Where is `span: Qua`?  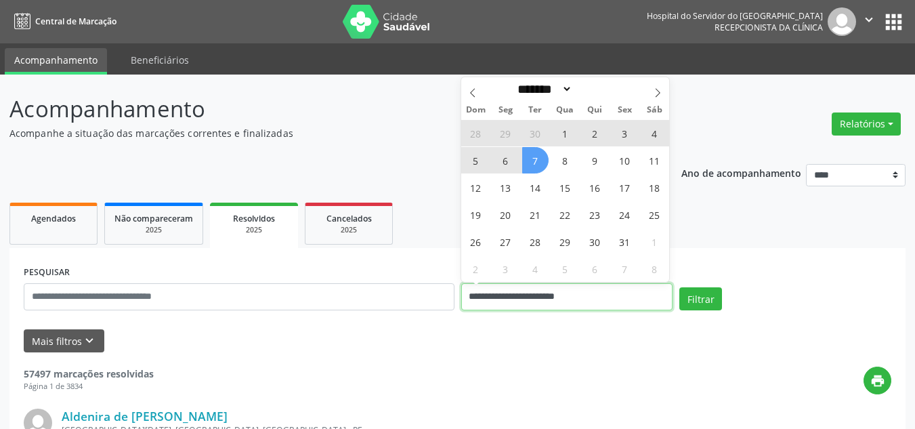 span: Qua is located at coordinates (565, 110).